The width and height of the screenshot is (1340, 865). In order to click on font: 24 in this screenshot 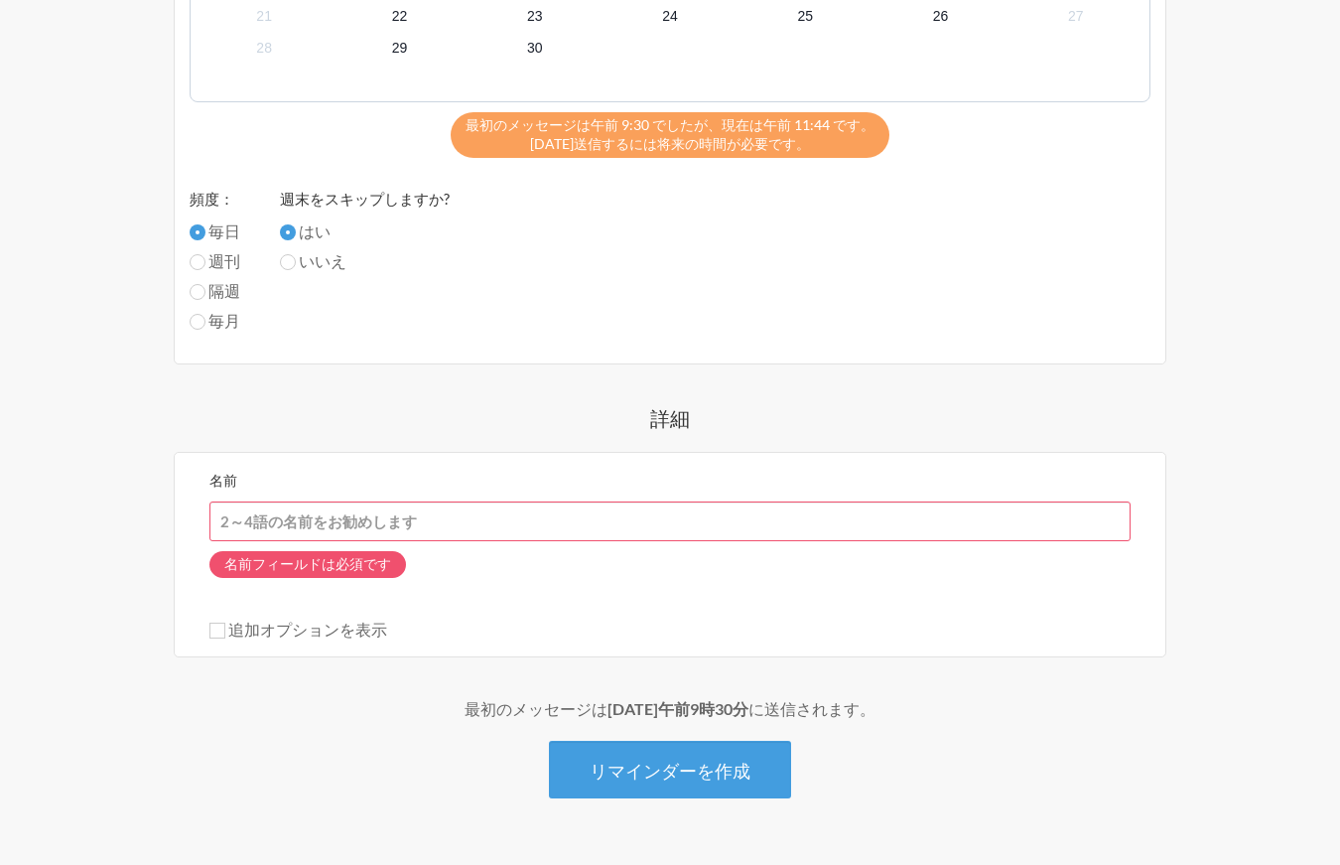, I will do `click(670, 16)`.